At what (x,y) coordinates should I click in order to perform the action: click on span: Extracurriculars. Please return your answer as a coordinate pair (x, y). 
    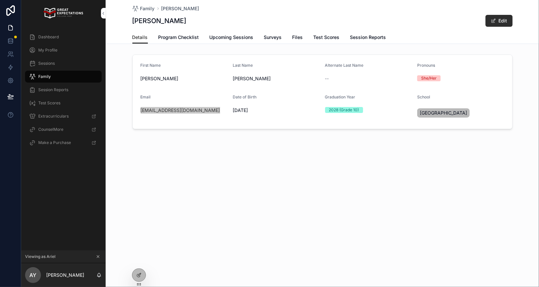
    Looking at the image, I should click on (54, 116).